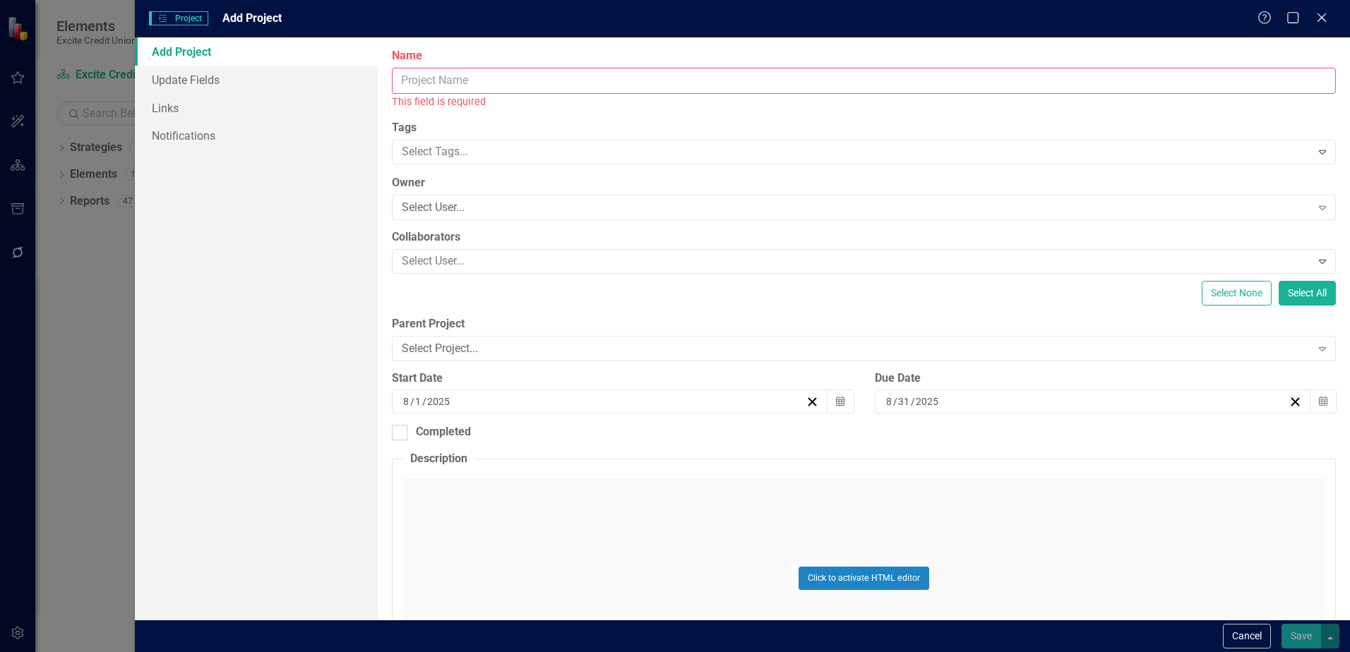 This screenshot has height=652, width=1350. Describe the element at coordinates (1307, 293) in the screenshot. I see `button: Select All` at that location.